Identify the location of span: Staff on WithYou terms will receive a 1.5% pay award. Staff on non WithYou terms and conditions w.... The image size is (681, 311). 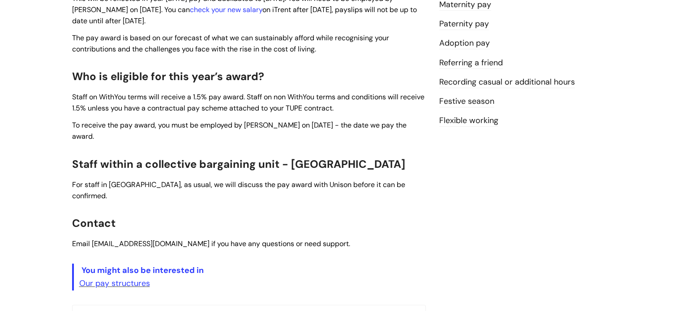
(248, 103).